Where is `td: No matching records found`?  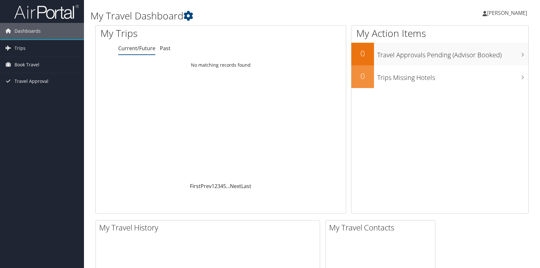
td: No matching records found is located at coordinates (221, 65).